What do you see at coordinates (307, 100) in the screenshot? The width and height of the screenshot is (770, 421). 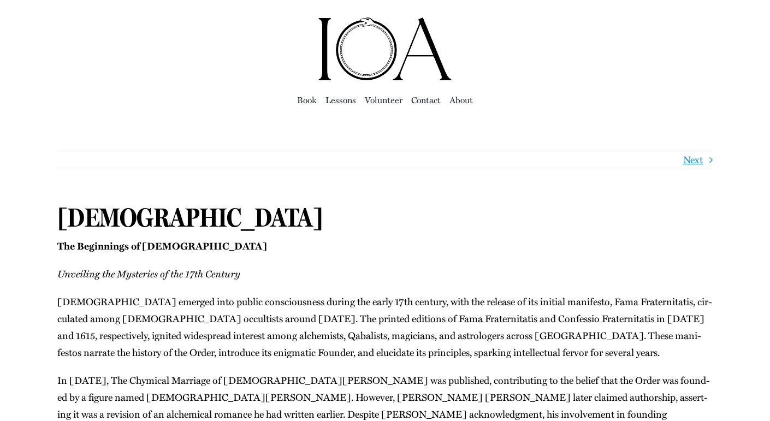 I see `a: Book` at bounding box center [307, 100].